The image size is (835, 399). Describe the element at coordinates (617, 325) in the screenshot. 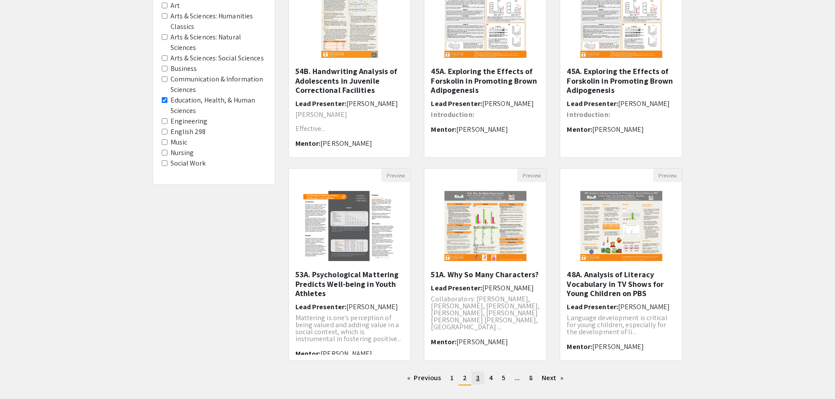

I see `span: Language development is critical for young children, especially for the development of li...` at that location.